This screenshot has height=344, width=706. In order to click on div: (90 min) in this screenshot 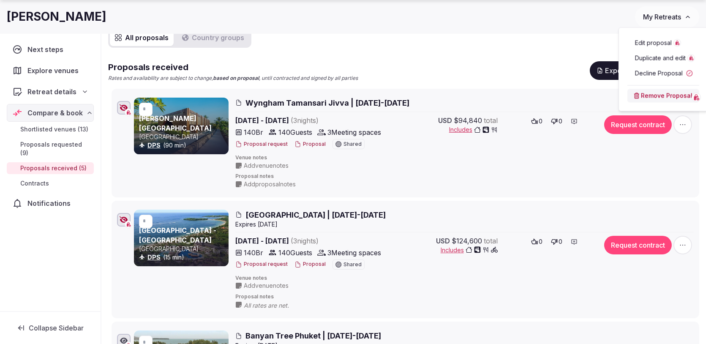, I will do `click(183, 145)`.